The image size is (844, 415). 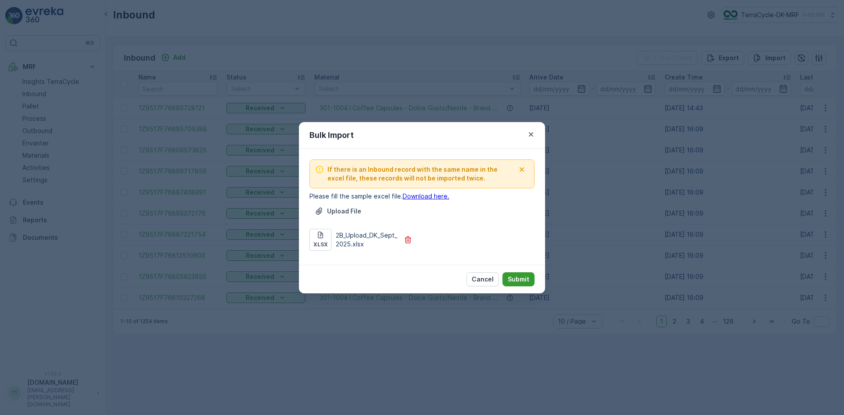 What do you see at coordinates (426, 196) in the screenshot?
I see `a: Download here.` at bounding box center [426, 196].